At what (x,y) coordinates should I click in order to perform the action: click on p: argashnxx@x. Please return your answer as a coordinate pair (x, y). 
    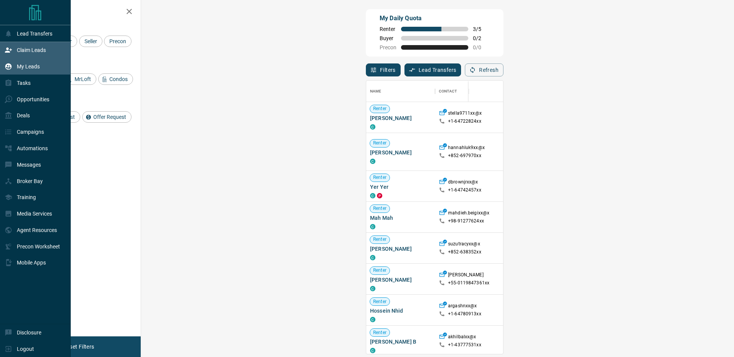
    Looking at the image, I should click on (462, 307).